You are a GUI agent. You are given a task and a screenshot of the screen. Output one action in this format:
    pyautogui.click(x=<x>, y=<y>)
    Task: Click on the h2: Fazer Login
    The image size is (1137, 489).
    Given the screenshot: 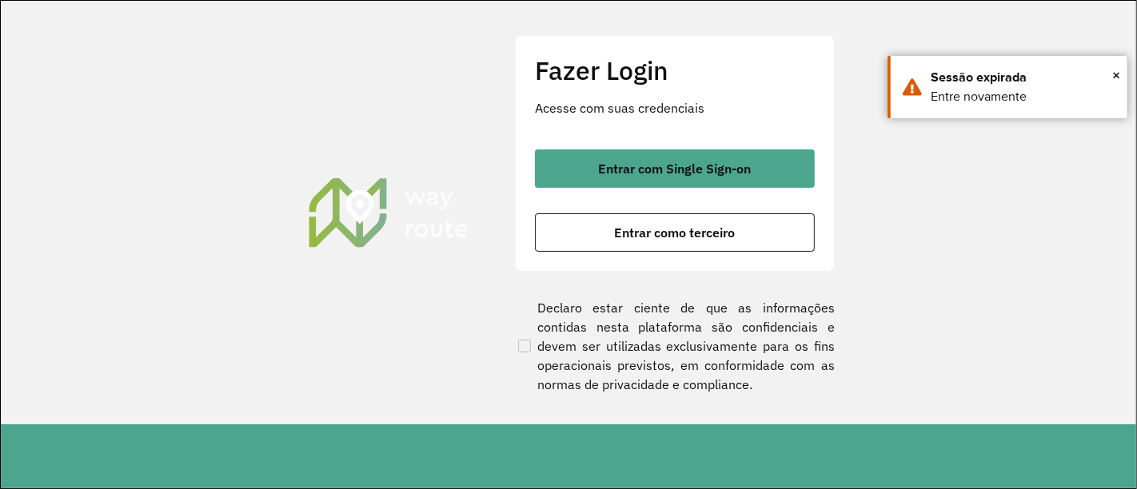 What is the action you would take?
    pyautogui.click(x=675, y=70)
    